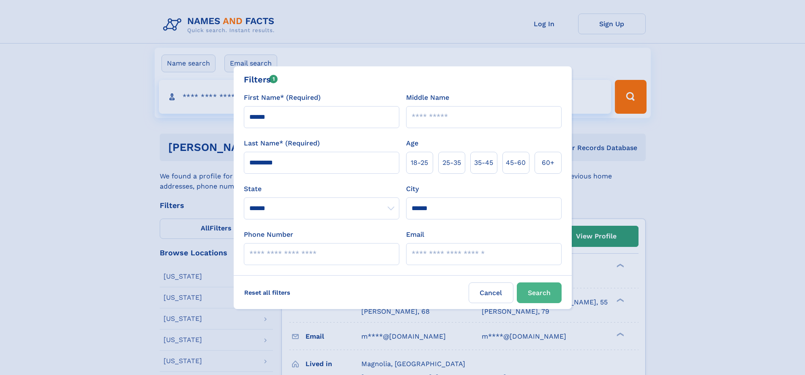 This screenshot has height=375, width=805. Describe the element at coordinates (415, 235) in the screenshot. I see `label: Email` at that location.